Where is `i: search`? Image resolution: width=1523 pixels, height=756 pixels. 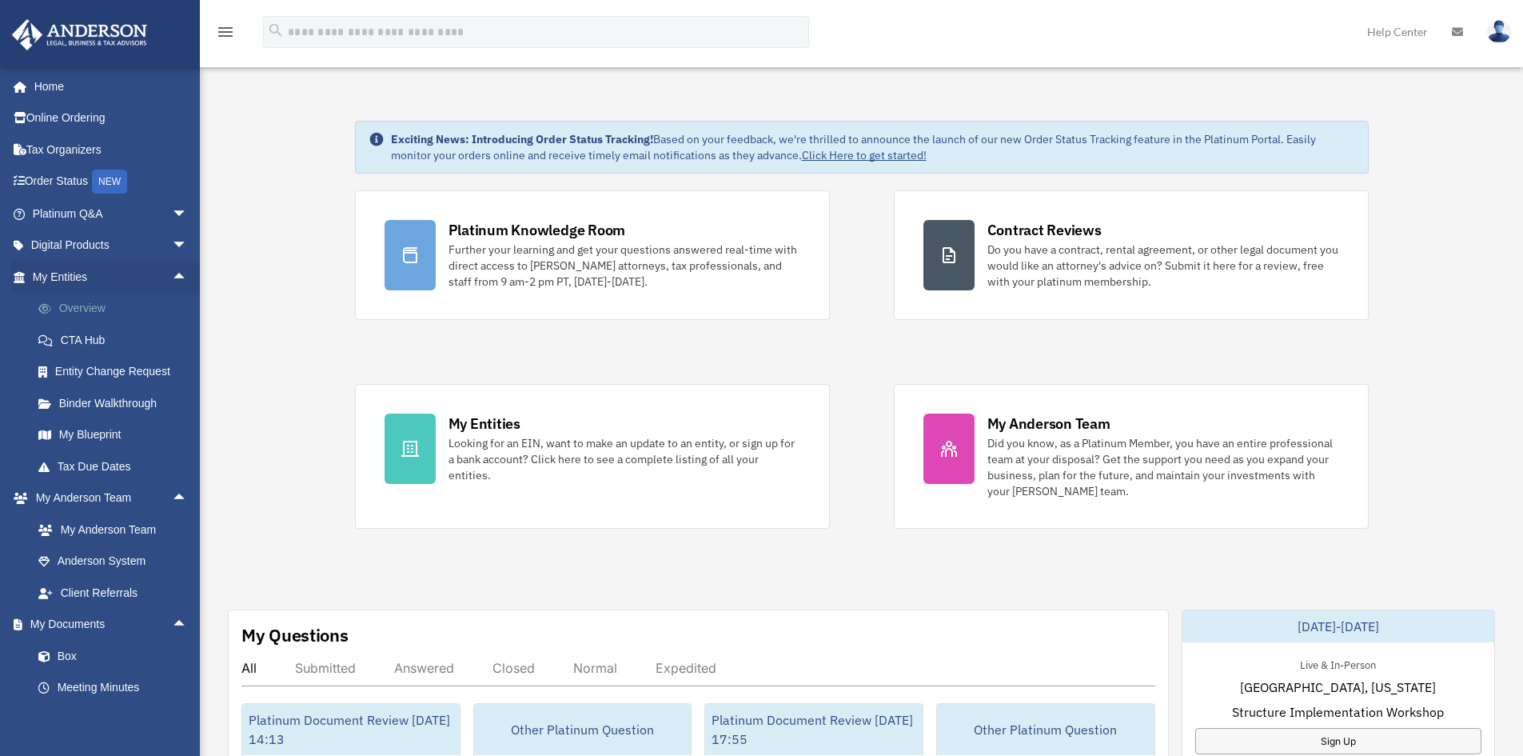
i: search is located at coordinates (276, 30).